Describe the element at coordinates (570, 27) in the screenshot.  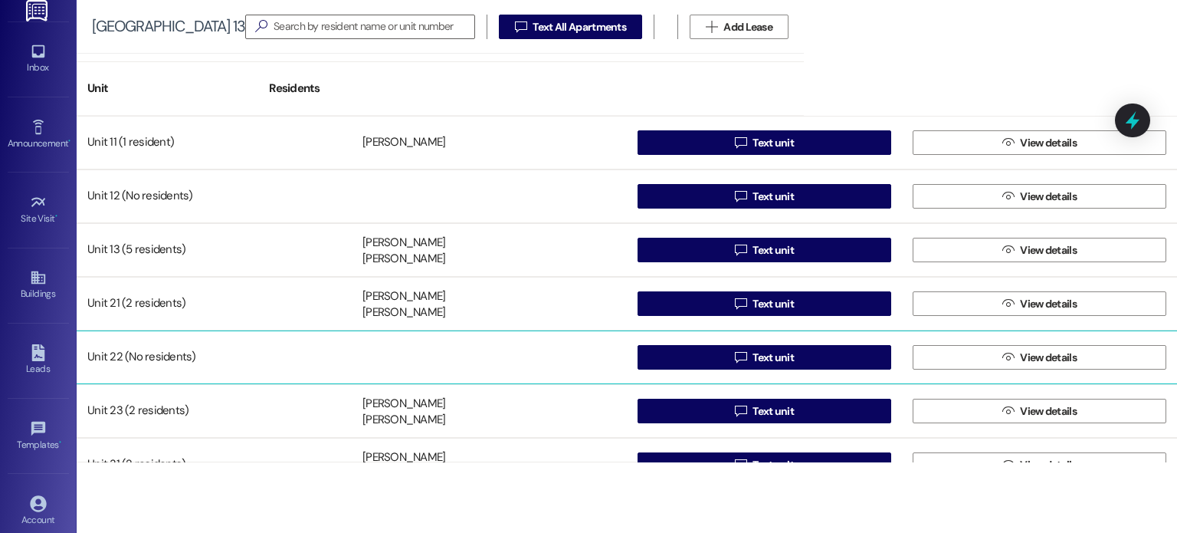
I see `button: Text All Apartments` at that location.